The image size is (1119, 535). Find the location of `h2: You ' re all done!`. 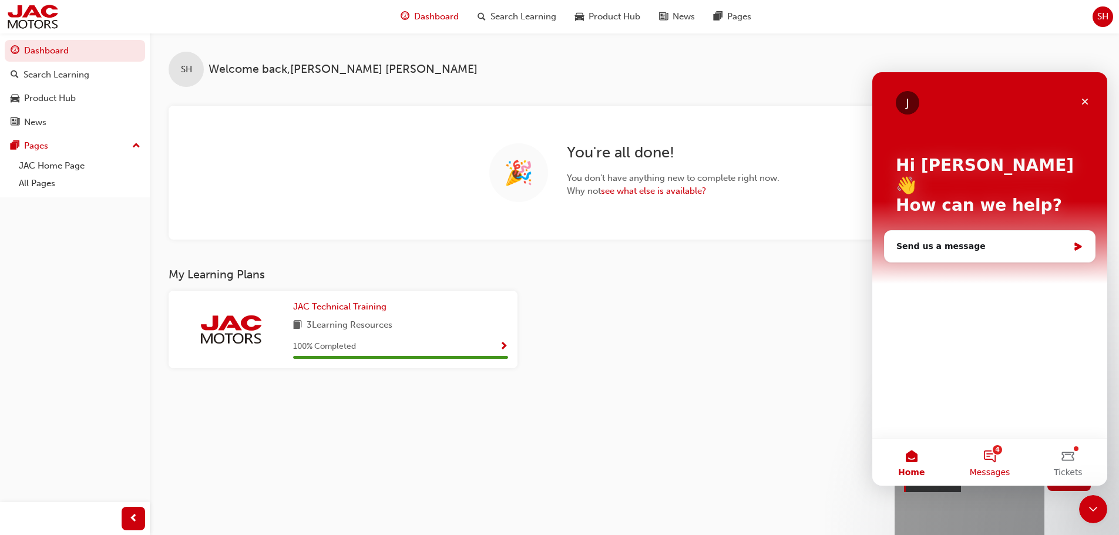

h2: You ' re all done! is located at coordinates (673, 153).